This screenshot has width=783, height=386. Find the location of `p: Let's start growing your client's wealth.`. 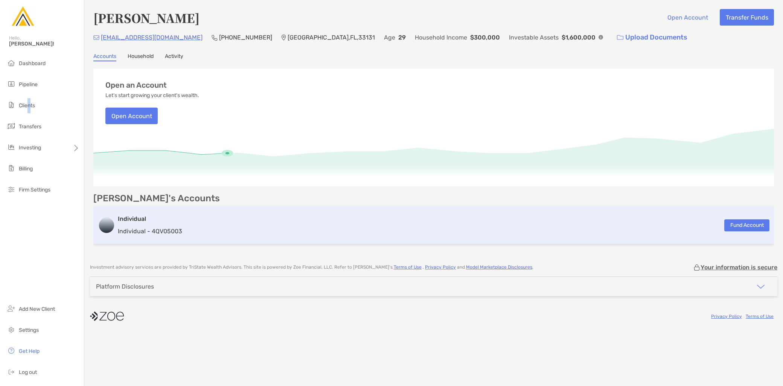

p: Let's start growing your client's wealth. is located at coordinates (152, 96).